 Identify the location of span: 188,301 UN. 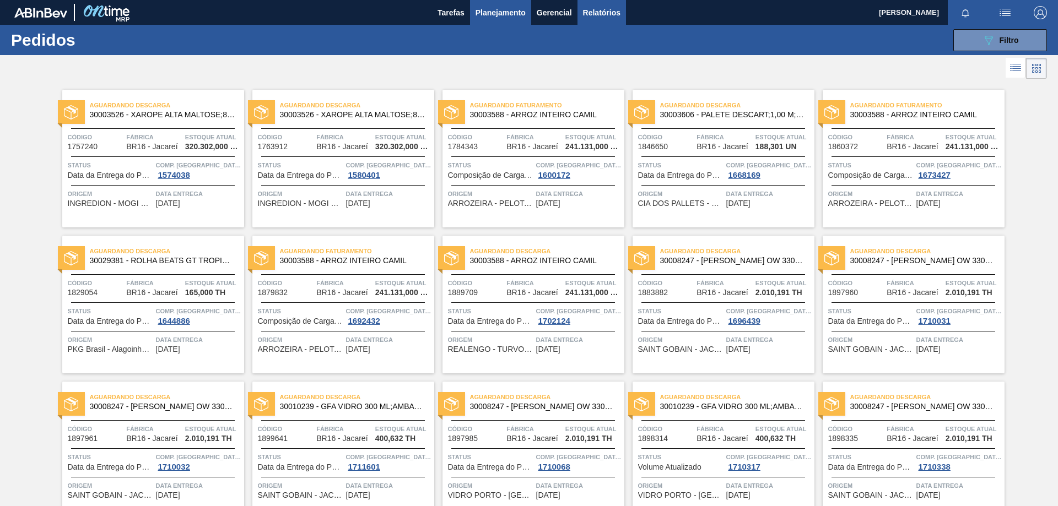
(776, 147).